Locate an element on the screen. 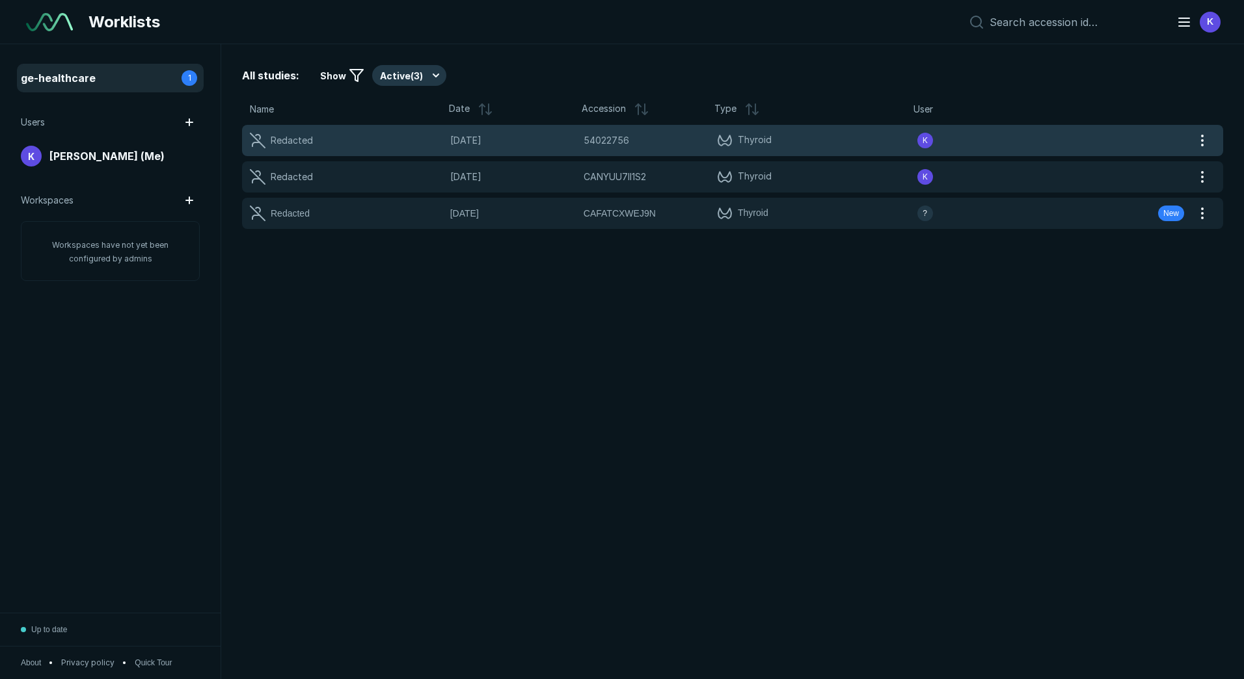  button: Active(3) is located at coordinates (409, 75).